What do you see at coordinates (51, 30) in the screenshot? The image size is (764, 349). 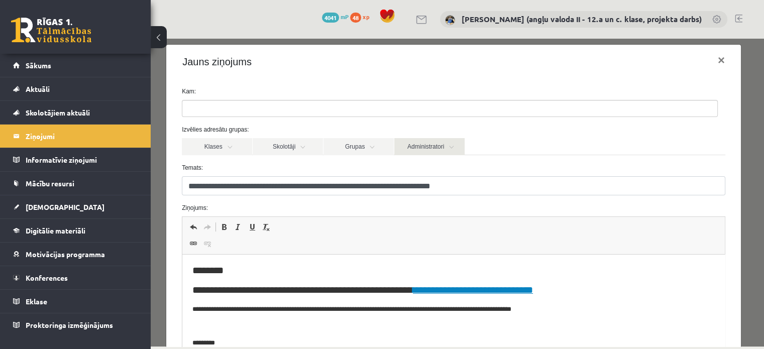 I see `a: Rīgas 1. Tālmācības vidusskola` at bounding box center [51, 30].